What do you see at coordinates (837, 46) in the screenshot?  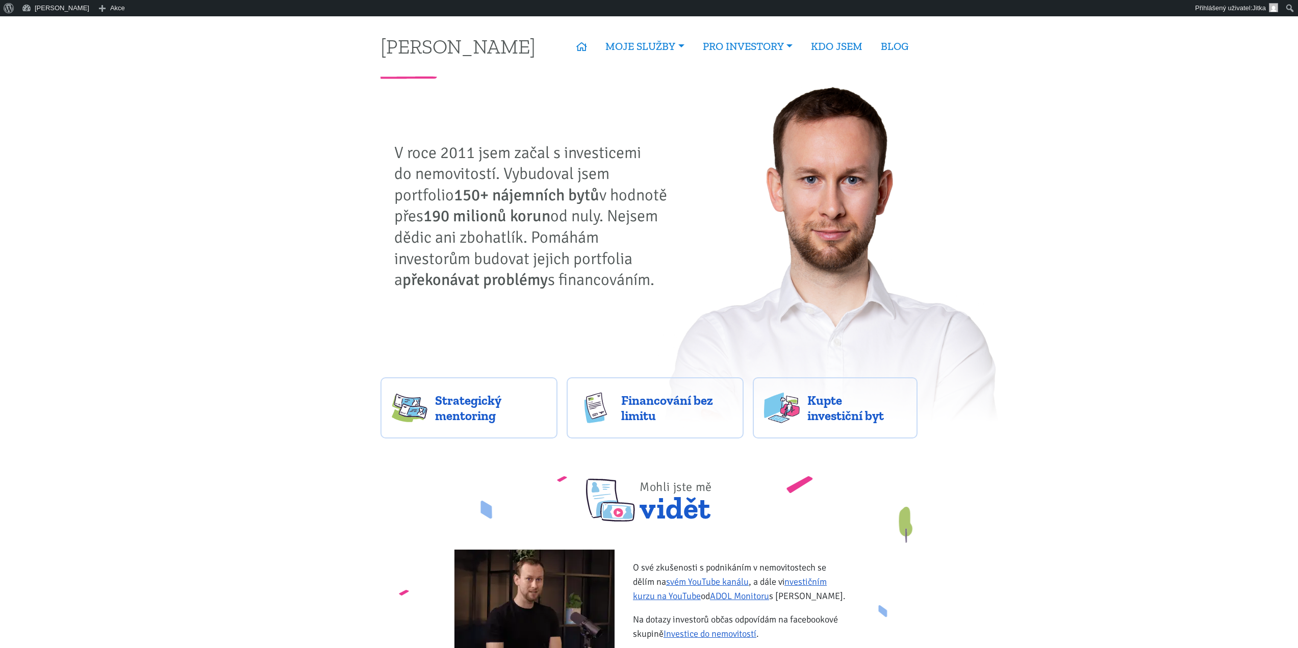 I see `a: KDO JSEM` at bounding box center [837, 46].